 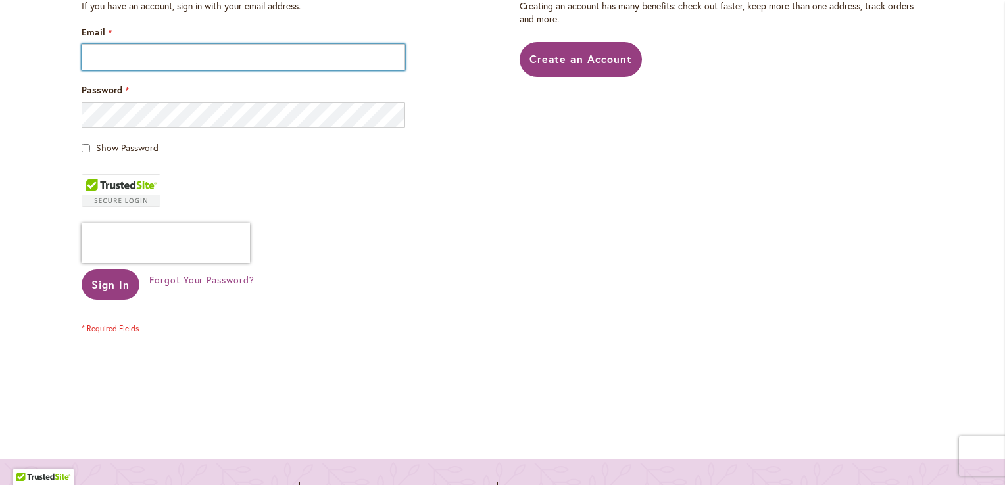 What do you see at coordinates (110, 285) in the screenshot?
I see `button: Sign In` at bounding box center [110, 285].